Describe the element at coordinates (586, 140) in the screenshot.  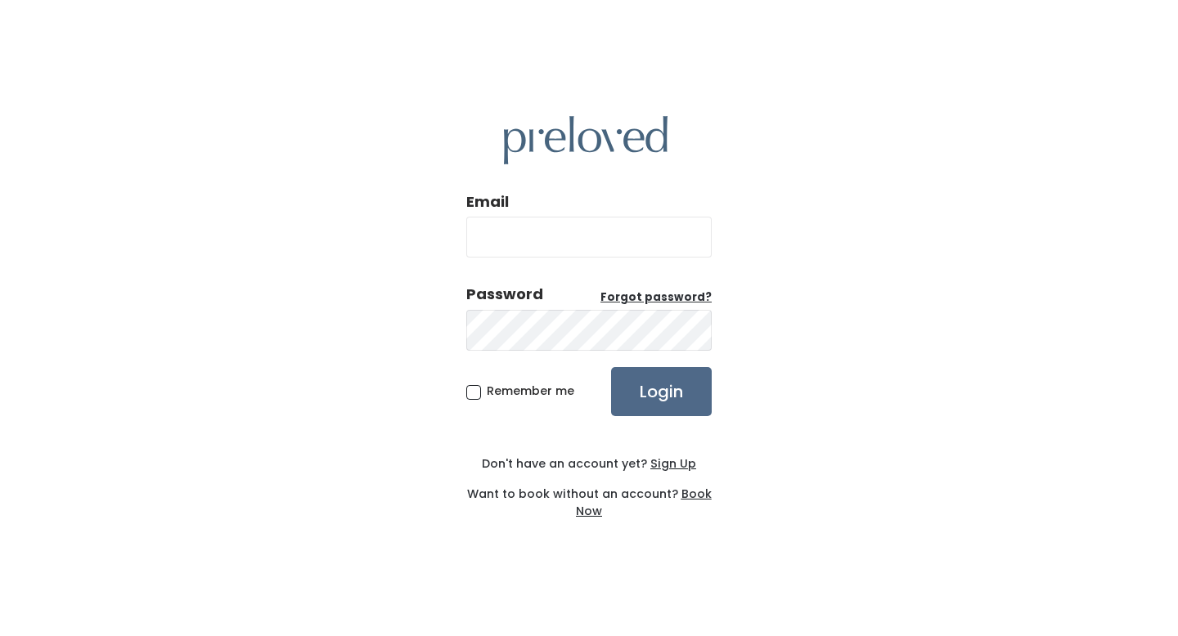
I see `img: preloved logo` at that location.